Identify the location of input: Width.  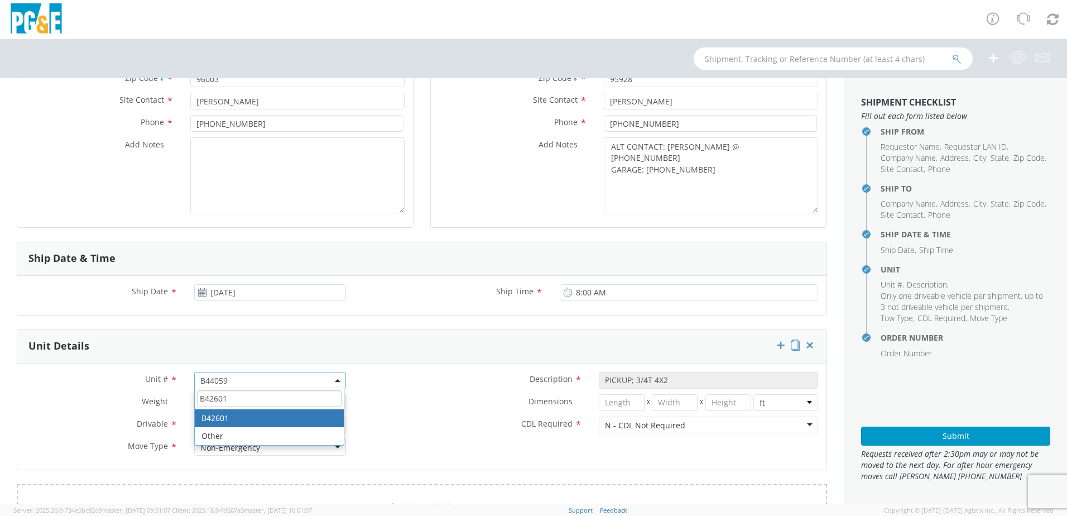
(675, 402).